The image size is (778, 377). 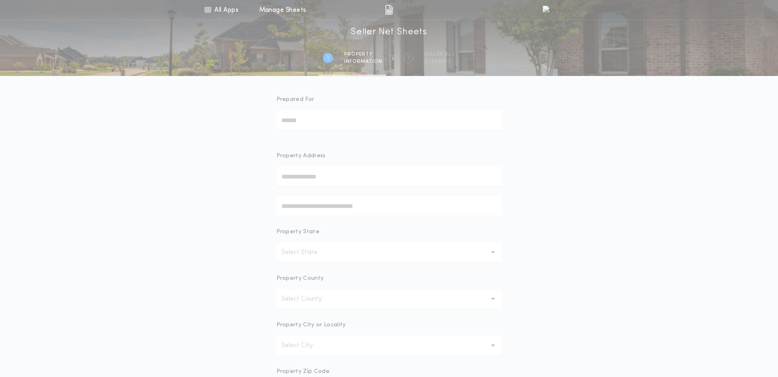 I want to click on p: Select State, so click(x=306, y=252).